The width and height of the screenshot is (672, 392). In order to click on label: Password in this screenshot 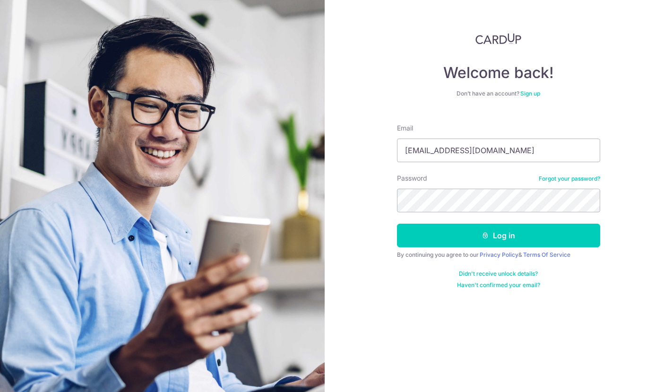, I will do `click(412, 178)`.